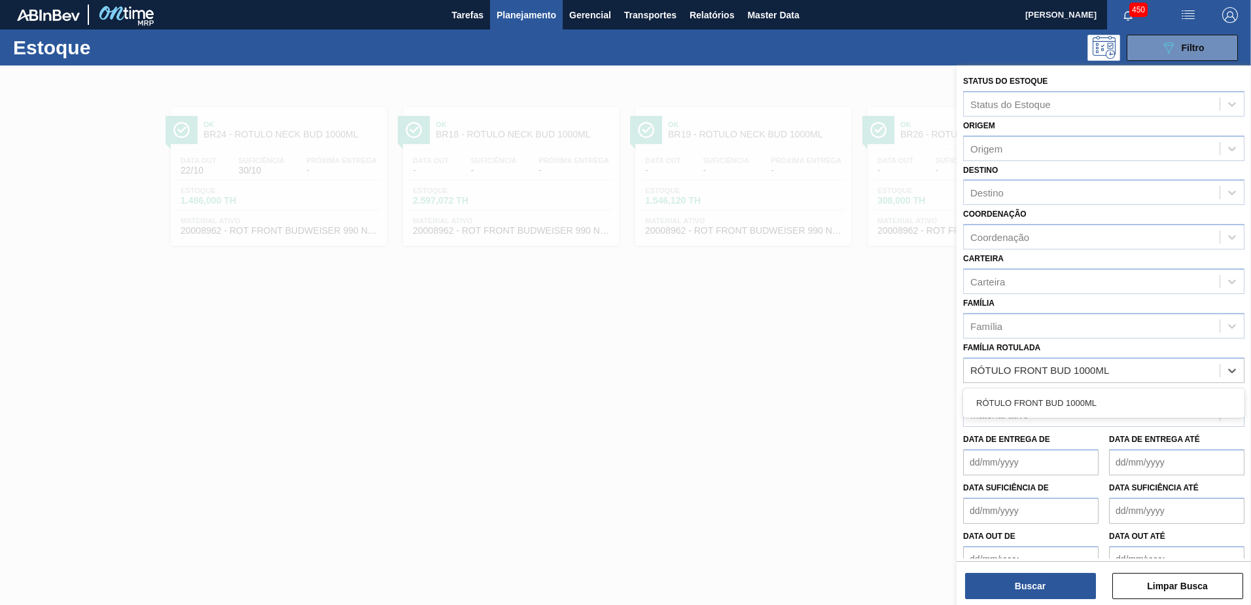  Describe the element at coordinates (995, 214) in the screenshot. I see `label: Coordenação` at that location.